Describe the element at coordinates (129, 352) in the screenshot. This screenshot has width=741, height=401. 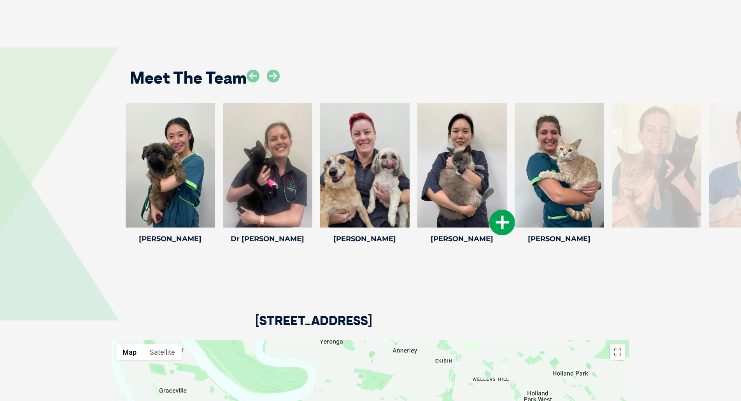
I see `button: Show street map` at that location.